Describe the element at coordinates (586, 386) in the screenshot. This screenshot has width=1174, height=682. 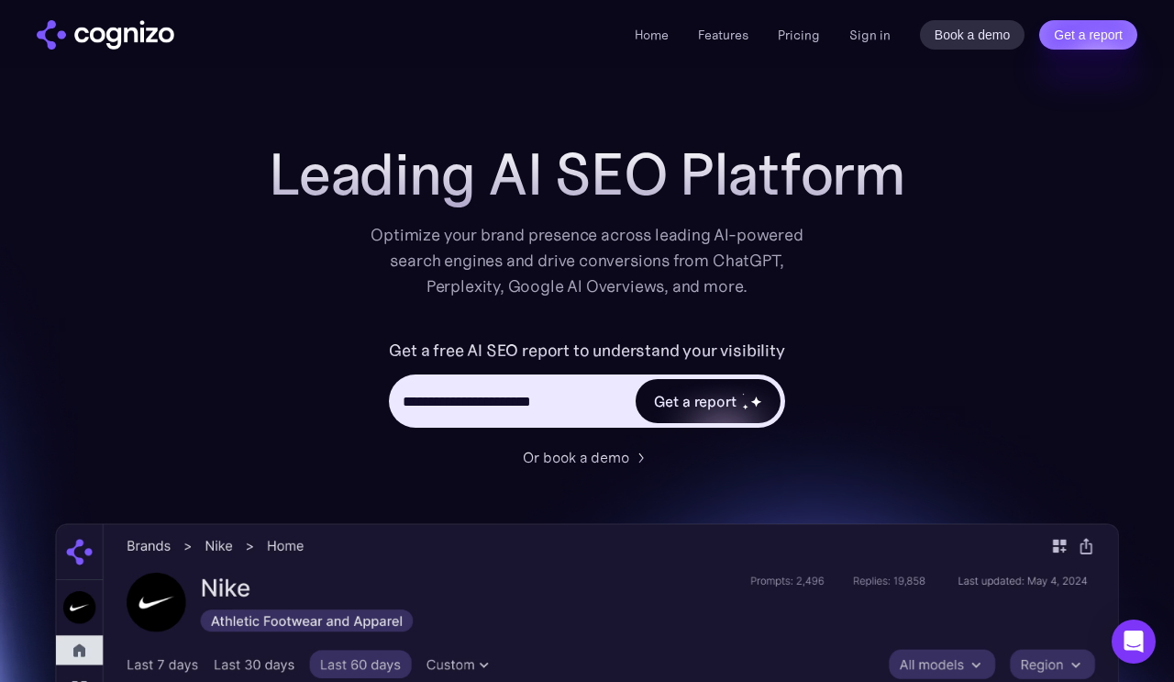
I see `form: Hero URL Input Form` at that location.